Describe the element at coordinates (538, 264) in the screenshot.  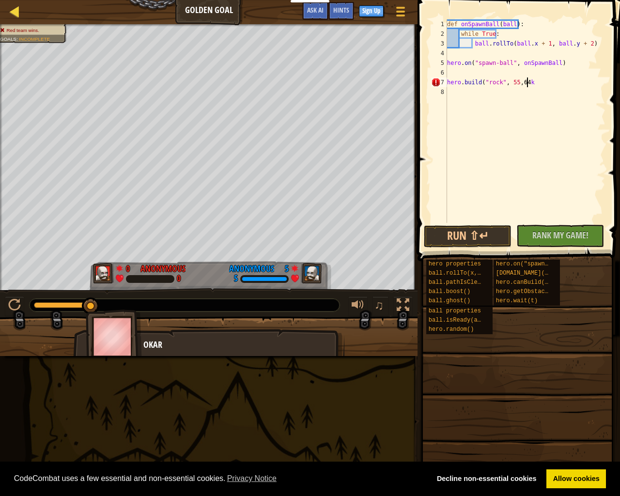
I see `span: hero.on("spawn-ball", f)` at that location.